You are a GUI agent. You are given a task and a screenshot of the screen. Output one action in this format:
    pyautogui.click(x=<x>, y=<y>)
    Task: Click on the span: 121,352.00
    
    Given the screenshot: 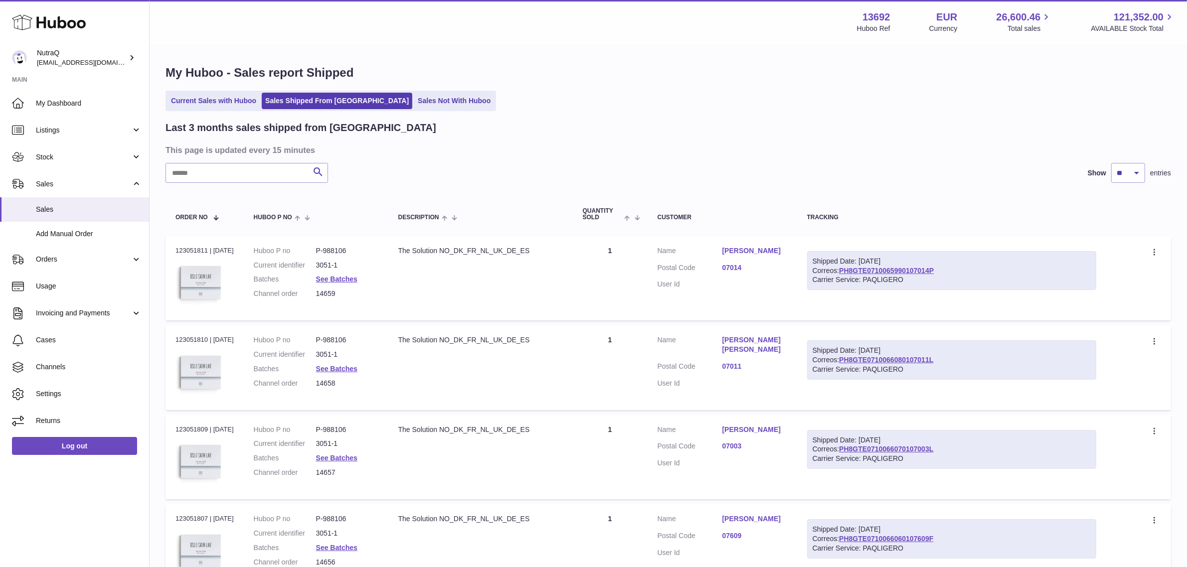 What is the action you would take?
    pyautogui.click(x=1138, y=17)
    